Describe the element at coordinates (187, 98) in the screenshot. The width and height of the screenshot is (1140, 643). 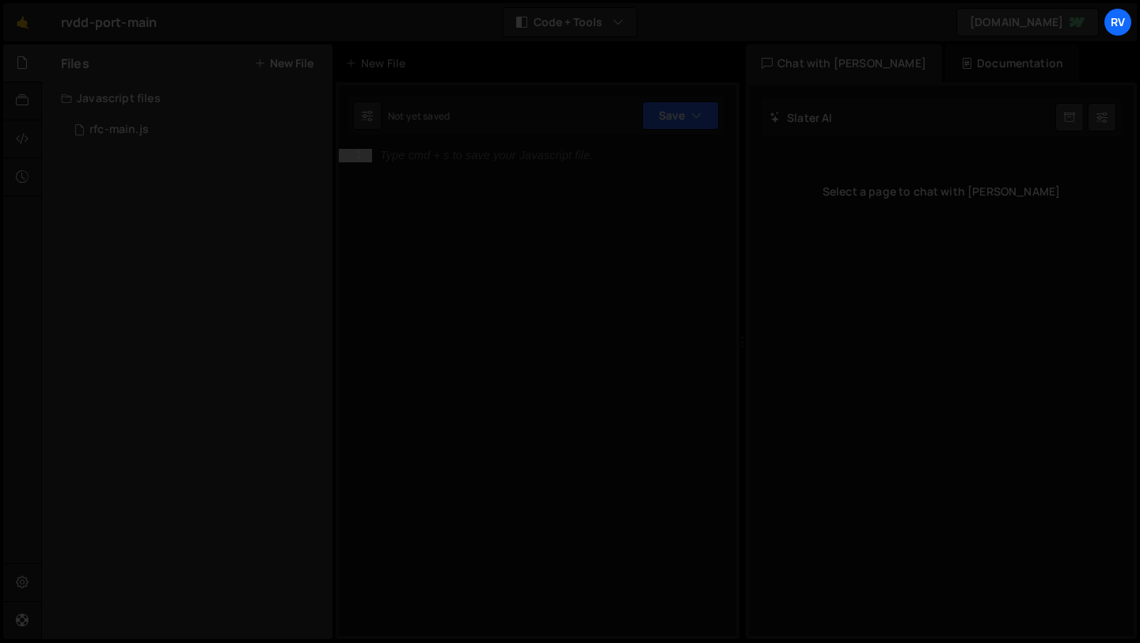
I see `div: Javascript files` at that location.